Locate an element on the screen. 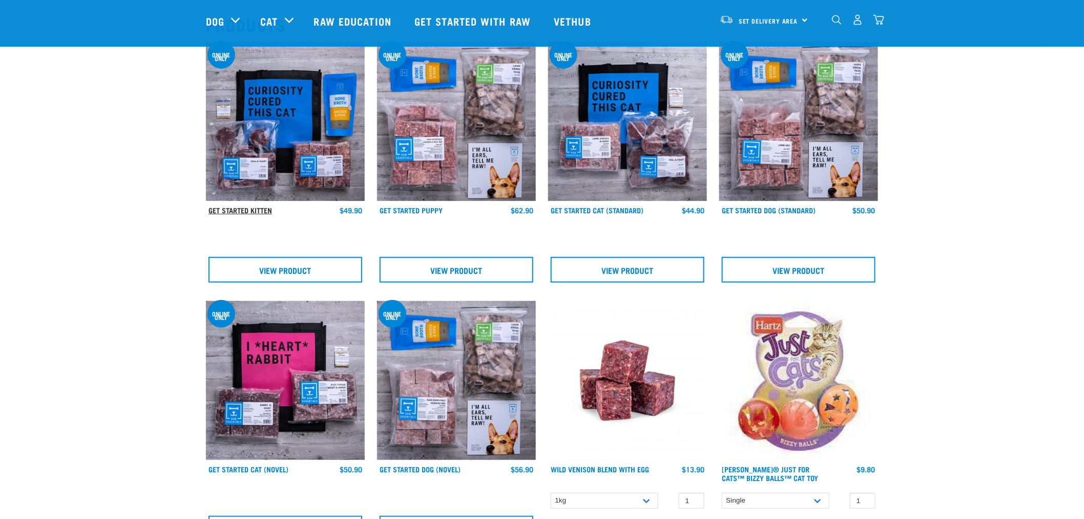 This screenshot has width=1084, height=519. img: NSP Dog Standard Update is located at coordinates (799, 121).